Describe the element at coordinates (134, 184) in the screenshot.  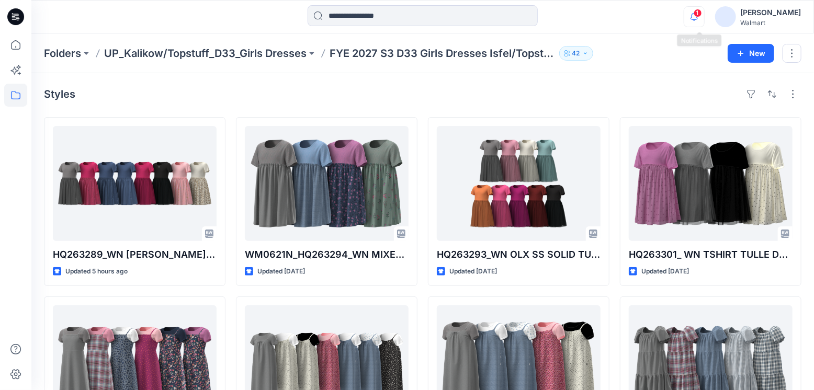
I see `a: HQ263289_WN SS TUTU DRESS` at that location.